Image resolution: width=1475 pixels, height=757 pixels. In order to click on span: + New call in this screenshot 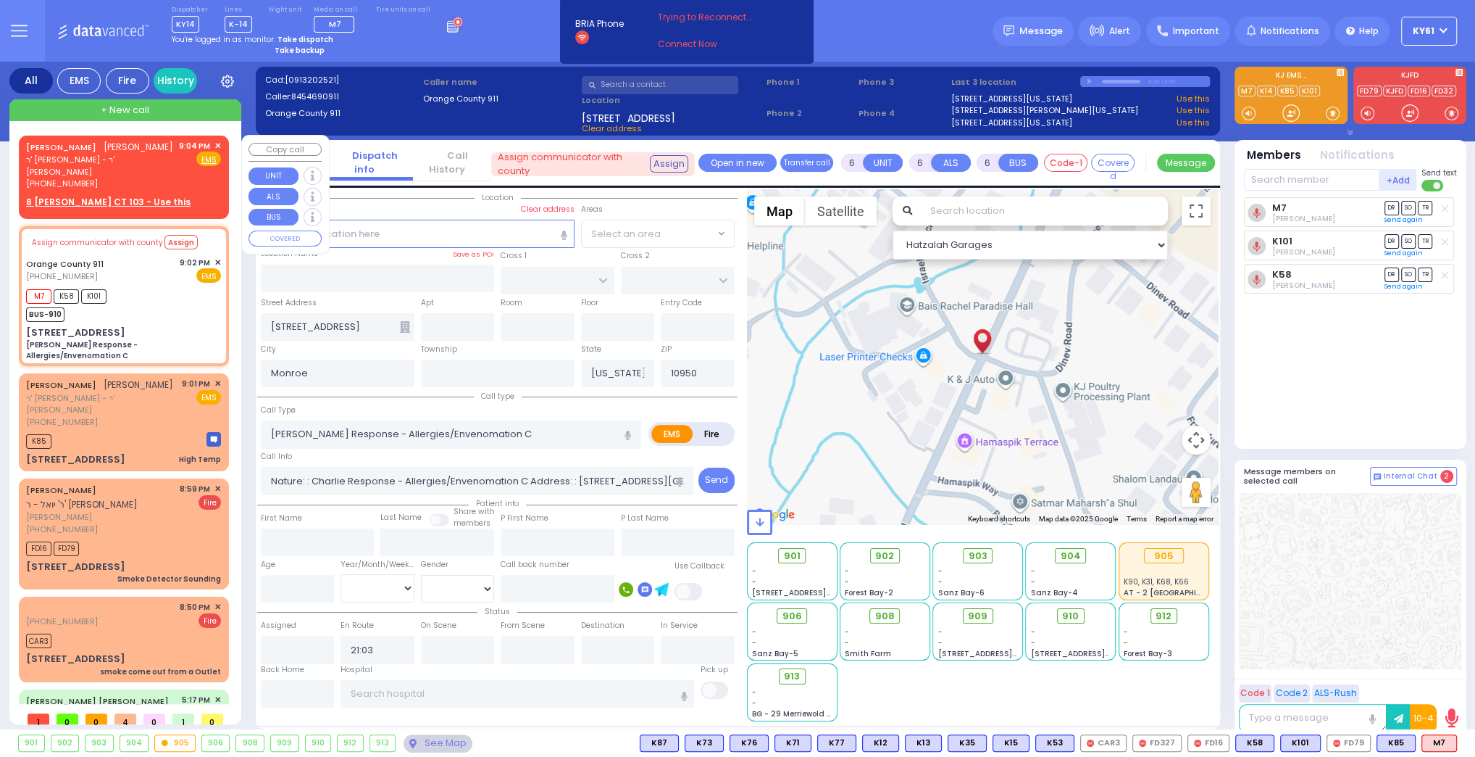, I will do `click(125, 110)`.